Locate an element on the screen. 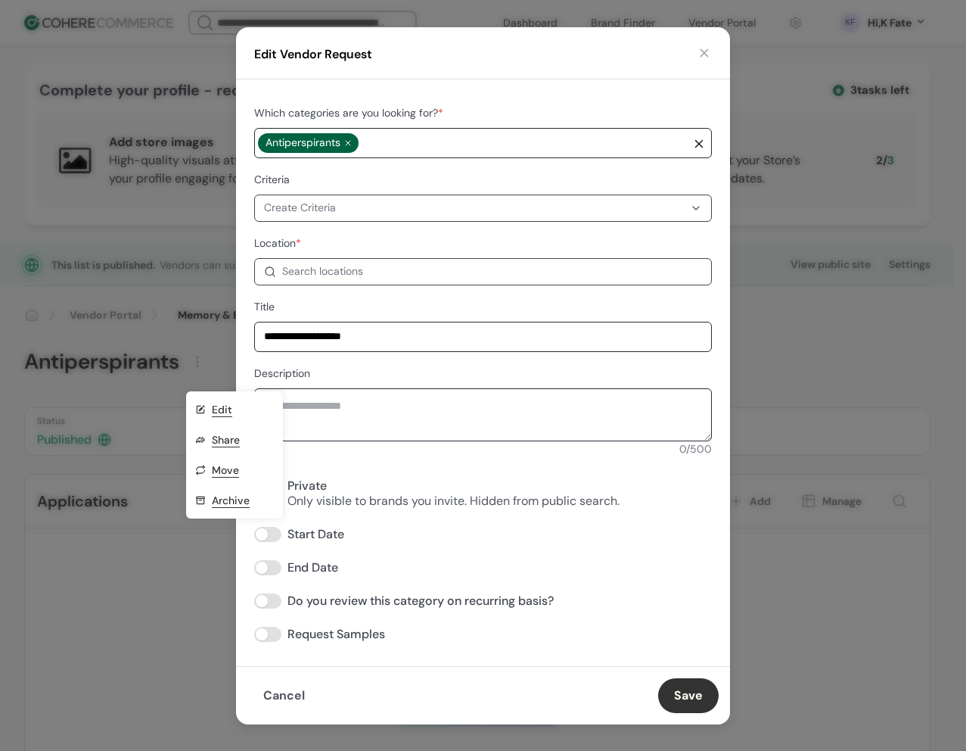 The height and width of the screenshot is (751, 966). div: Create Criteria is located at coordinates (300, 207).